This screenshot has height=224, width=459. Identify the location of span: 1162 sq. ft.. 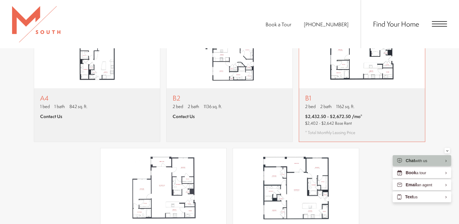
(345, 106).